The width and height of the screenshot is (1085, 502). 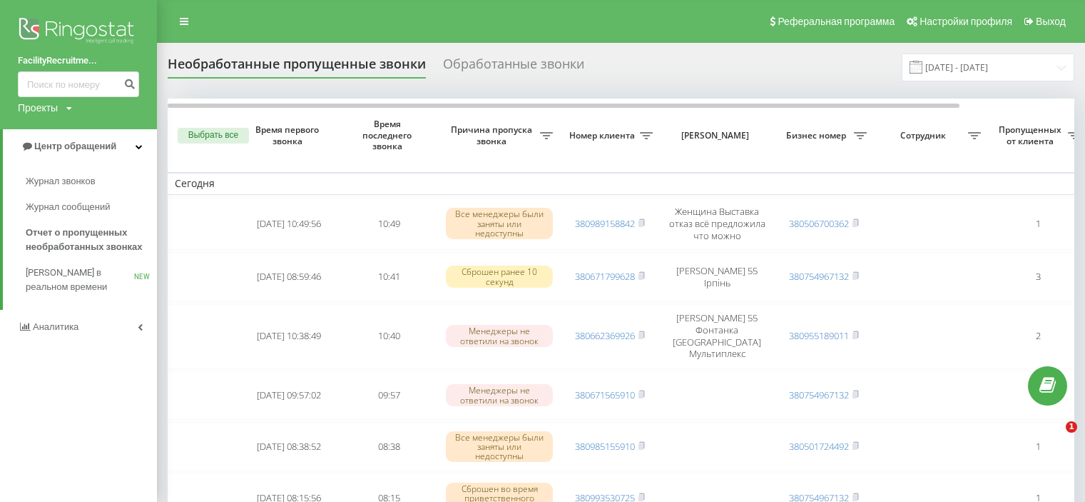 What do you see at coordinates (819, 335) in the screenshot?
I see `a: 380955189011` at bounding box center [819, 335].